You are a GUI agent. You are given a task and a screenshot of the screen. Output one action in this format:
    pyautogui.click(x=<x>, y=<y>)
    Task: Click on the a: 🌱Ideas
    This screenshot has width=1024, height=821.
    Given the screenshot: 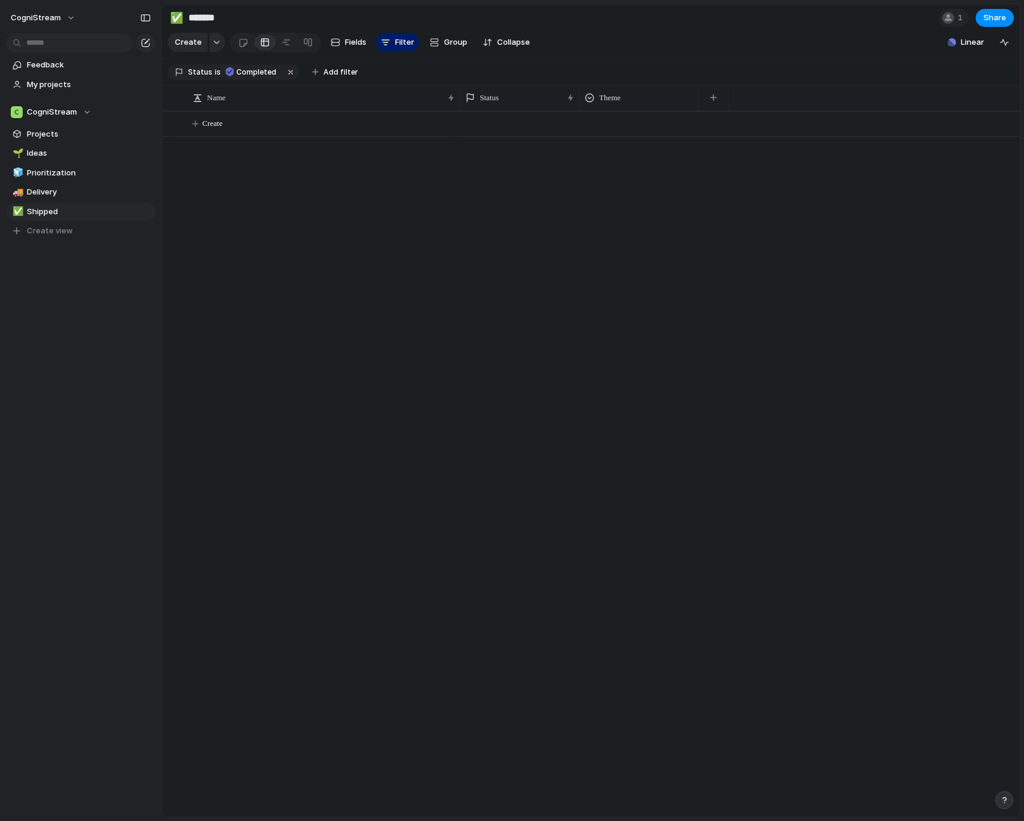 What is the action you would take?
    pyautogui.click(x=81, y=153)
    